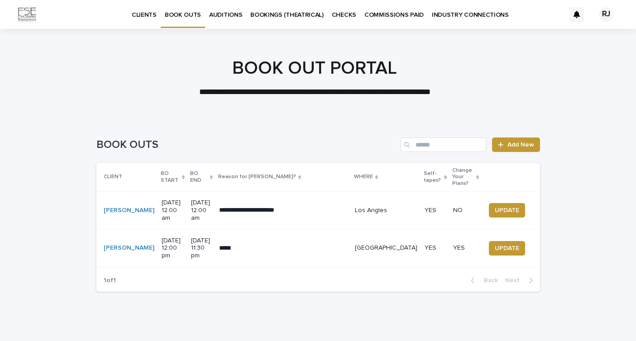  I want to click on button: Back, so click(482, 281).